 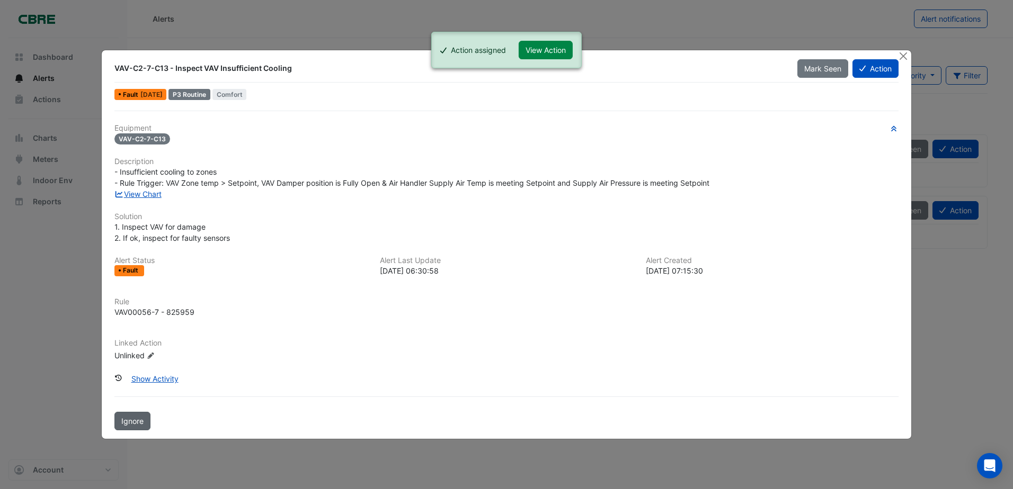 What do you see at coordinates (478, 50) in the screenshot?
I see `div: Action assigned` at bounding box center [478, 50].